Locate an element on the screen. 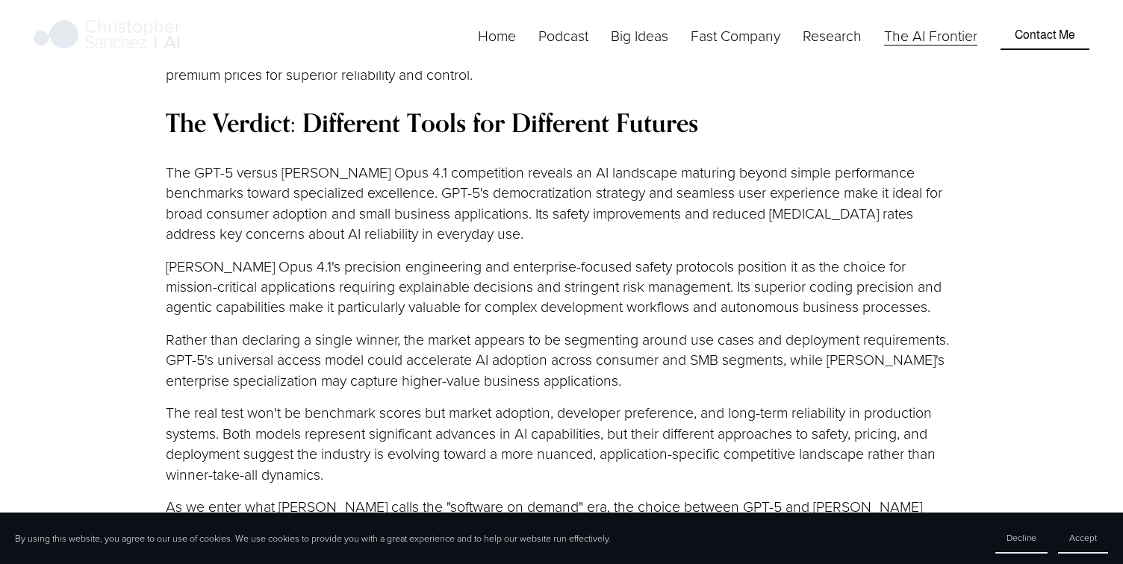  a: Podcast is located at coordinates (563, 35).